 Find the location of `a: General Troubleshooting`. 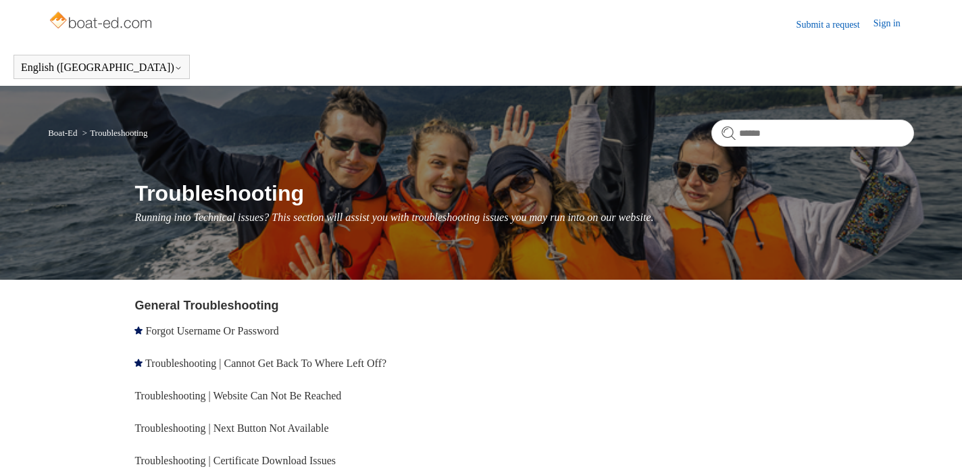

a: General Troubleshooting is located at coordinates (206, 305).